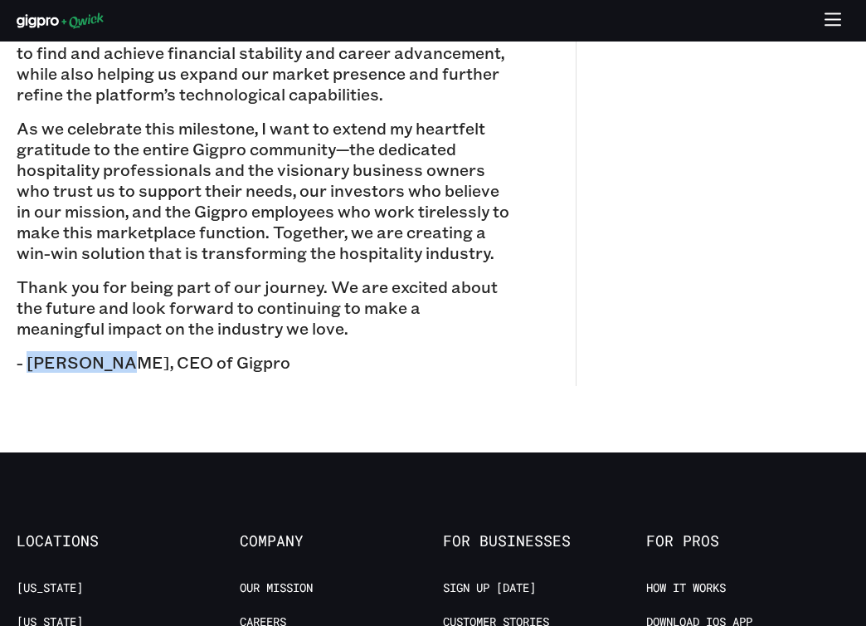 The height and width of the screenshot is (626, 866). What do you see at coordinates (686, 588) in the screenshot?
I see `a: How it Works` at bounding box center [686, 588].